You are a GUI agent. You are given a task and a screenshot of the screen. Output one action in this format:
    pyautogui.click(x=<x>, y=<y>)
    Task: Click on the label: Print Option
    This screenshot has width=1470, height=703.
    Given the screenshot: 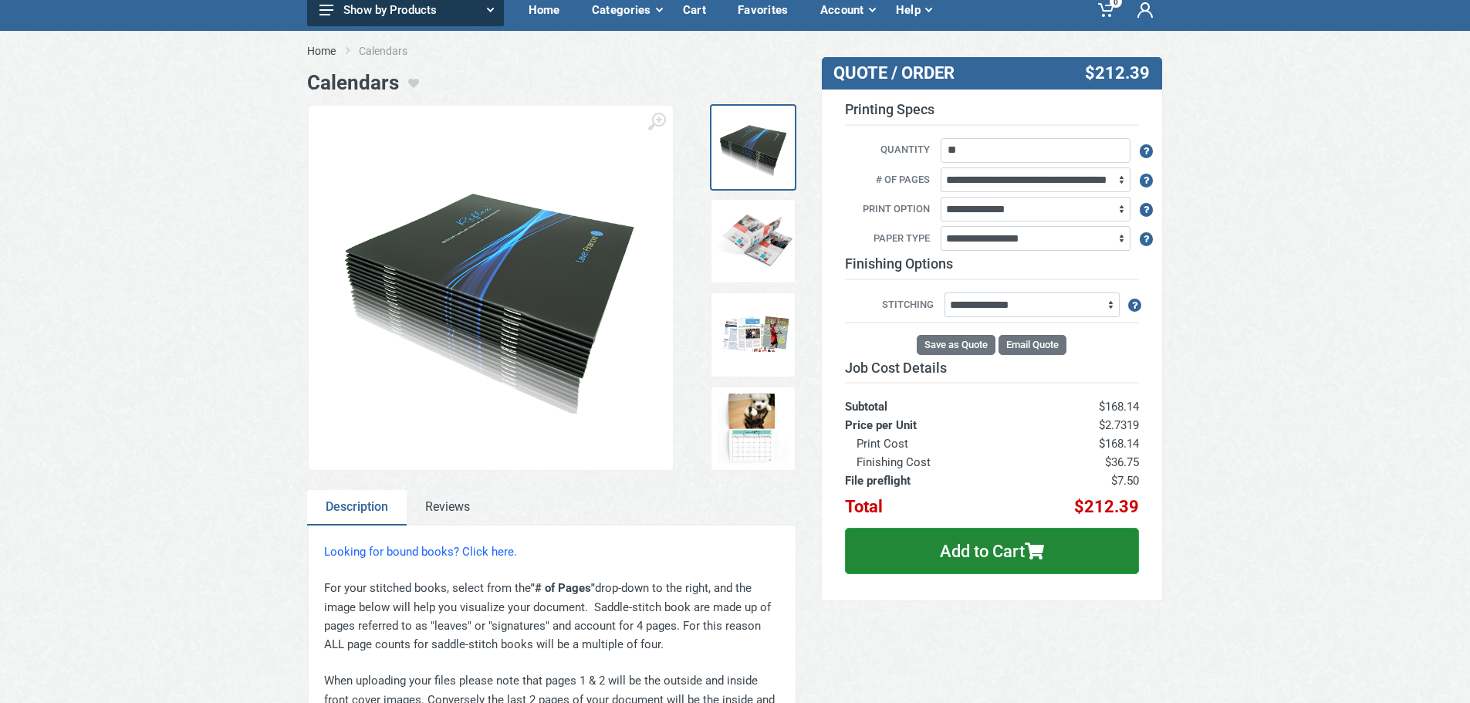 What is the action you would take?
    pyautogui.click(x=886, y=210)
    